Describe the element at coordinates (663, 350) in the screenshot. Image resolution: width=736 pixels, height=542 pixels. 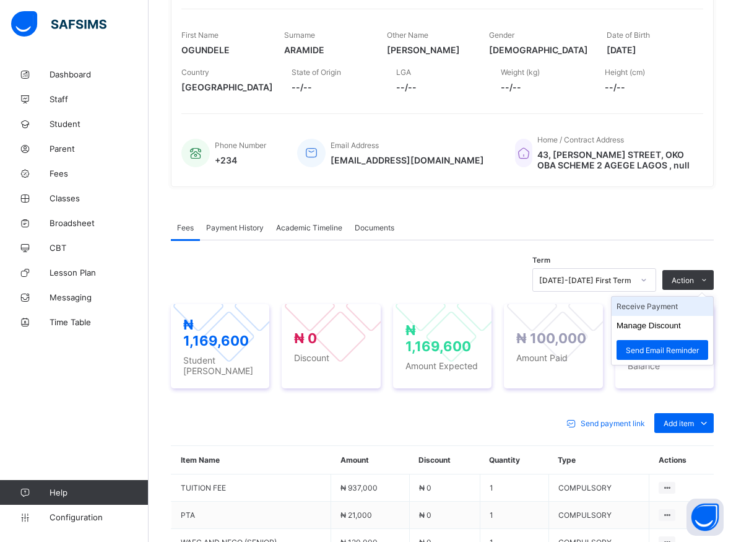
I see `span: Send Email Reminder` at that location.